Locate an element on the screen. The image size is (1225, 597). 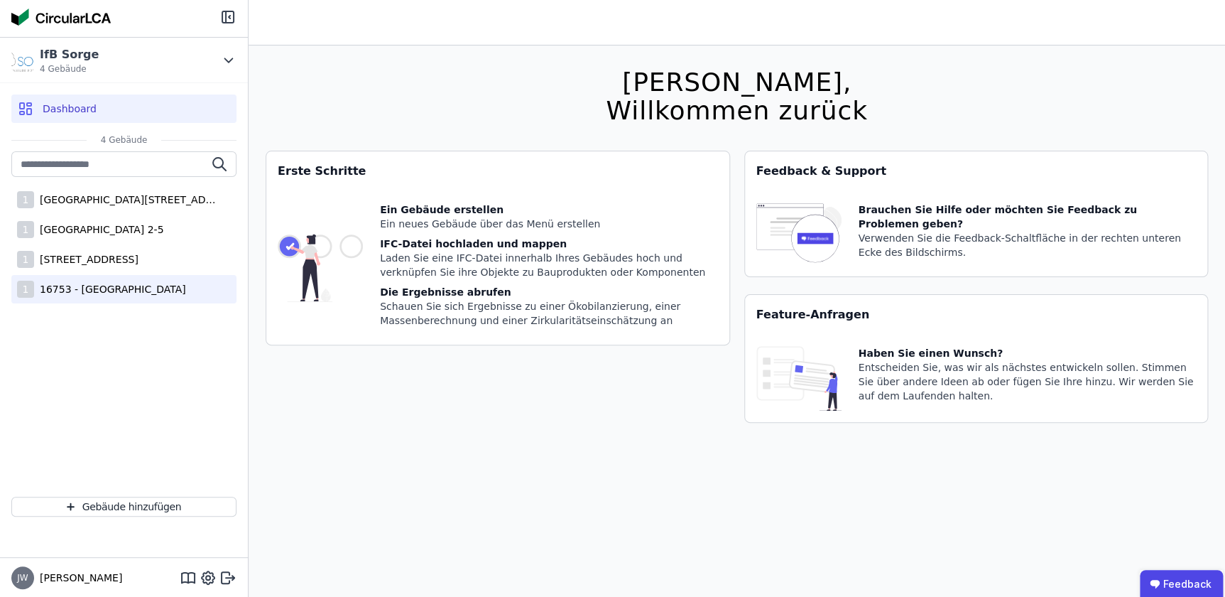
img: IfB Sorge is located at coordinates (23, 60).